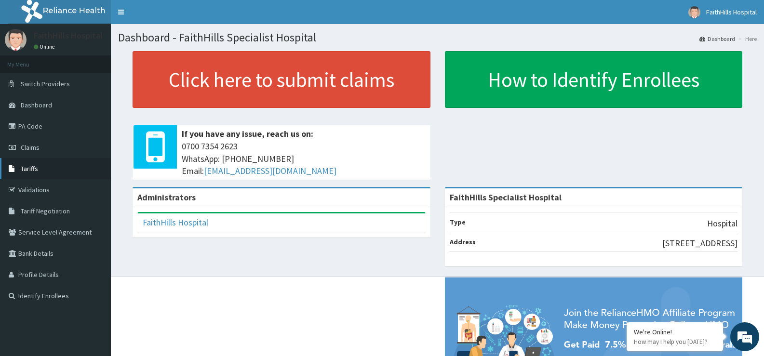 This screenshot has height=356, width=764. Describe the element at coordinates (722, 224) in the screenshot. I see `p: Hospital` at that location.